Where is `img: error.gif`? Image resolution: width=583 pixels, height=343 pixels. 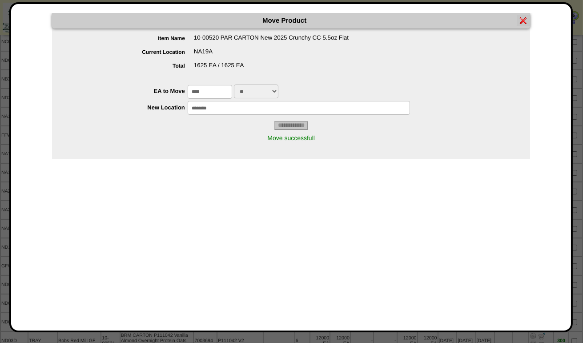
img: error.gif is located at coordinates (524, 20).